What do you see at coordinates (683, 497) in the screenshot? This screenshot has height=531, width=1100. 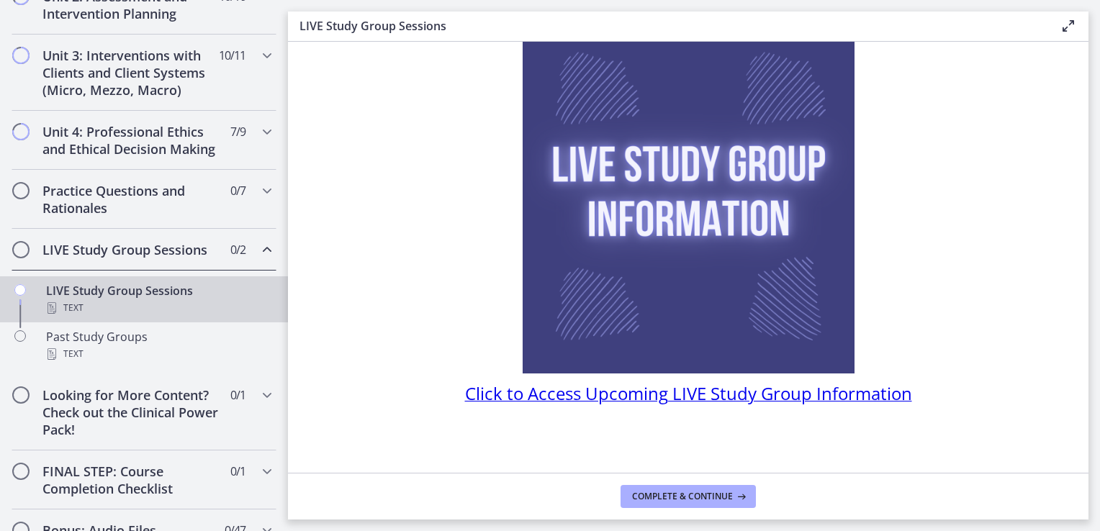 I see `span: Complete & continue` at bounding box center [683, 497].